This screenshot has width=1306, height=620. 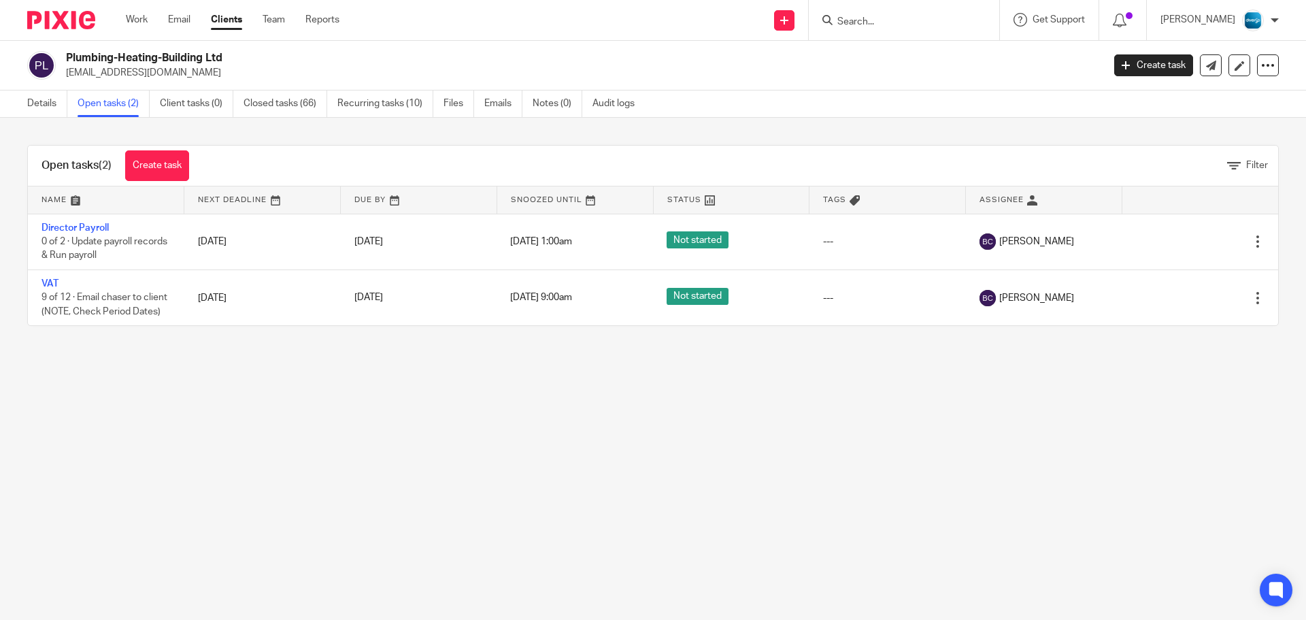 I want to click on img: Diverso%20logo.png, so click(x=1253, y=20).